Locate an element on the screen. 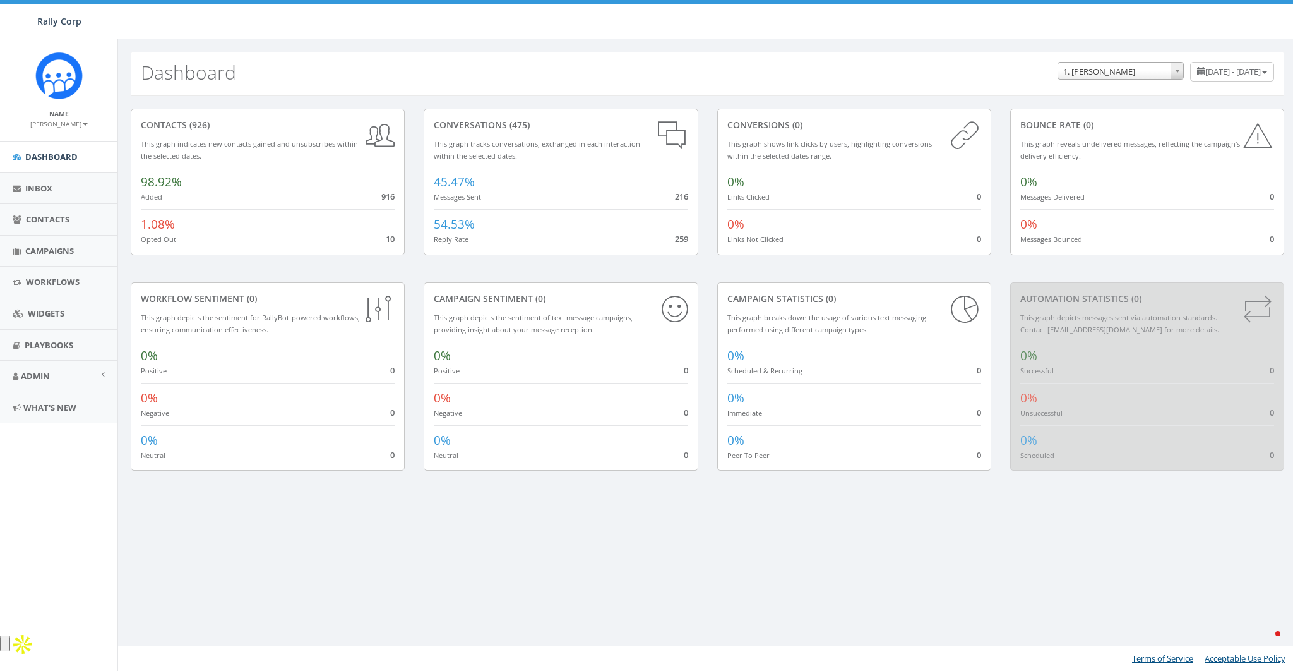  div: Campaign Sentiment is located at coordinates (561, 299).